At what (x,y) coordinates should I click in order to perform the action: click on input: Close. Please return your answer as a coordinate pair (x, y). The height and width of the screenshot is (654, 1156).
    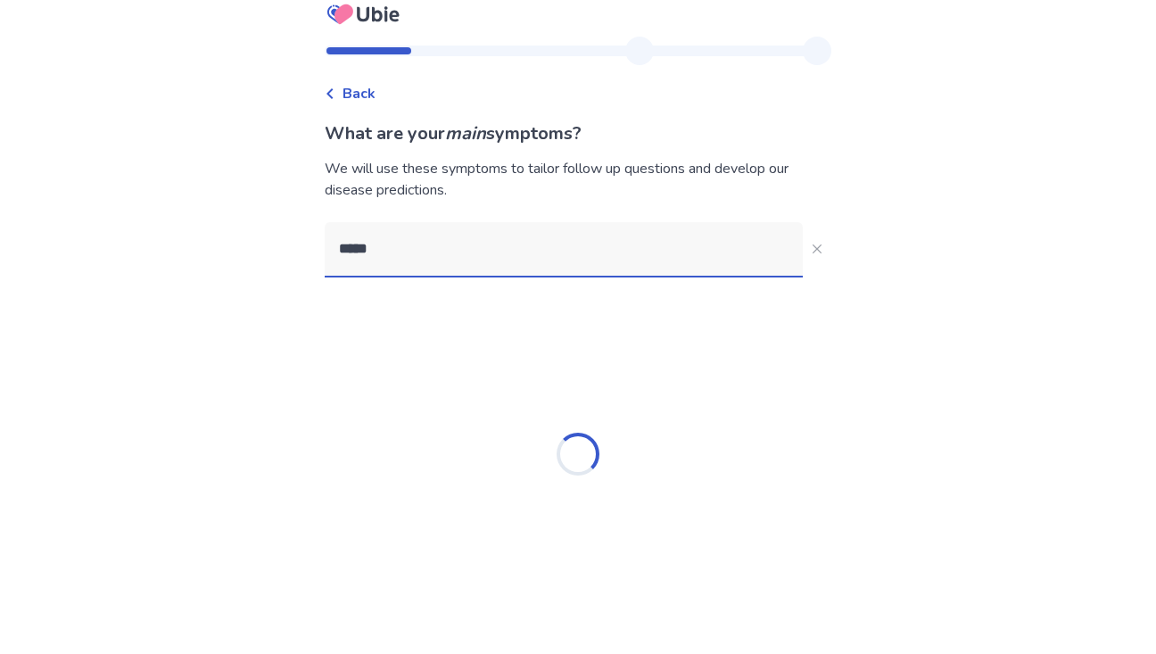
    Looking at the image, I should click on (564, 249).